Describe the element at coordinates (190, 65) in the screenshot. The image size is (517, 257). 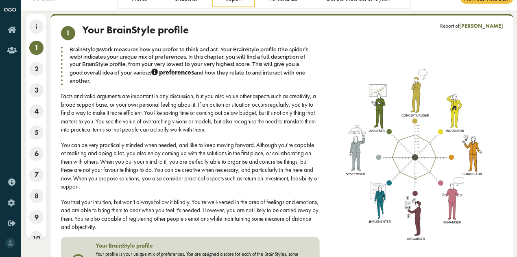
I see `div: BrainStyle@Work measures how you prefer to think and act. Your BrainStyle profile (the spider's w...` at that location.